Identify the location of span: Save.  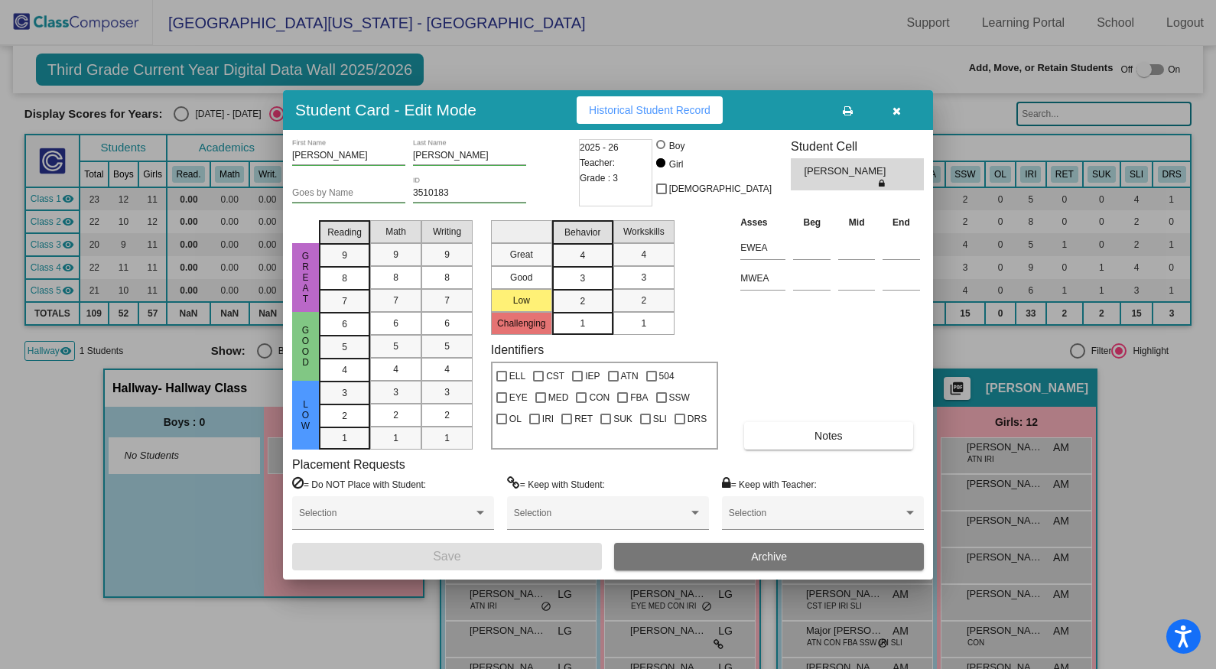
(447, 556).